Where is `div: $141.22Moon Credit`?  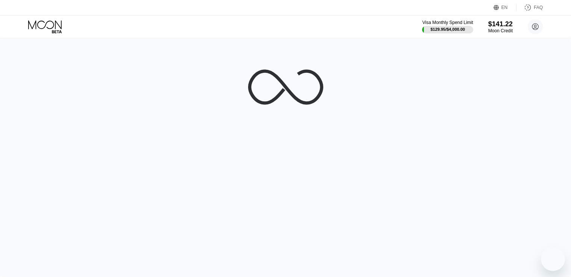 div: $141.22Moon Credit is located at coordinates (500, 27).